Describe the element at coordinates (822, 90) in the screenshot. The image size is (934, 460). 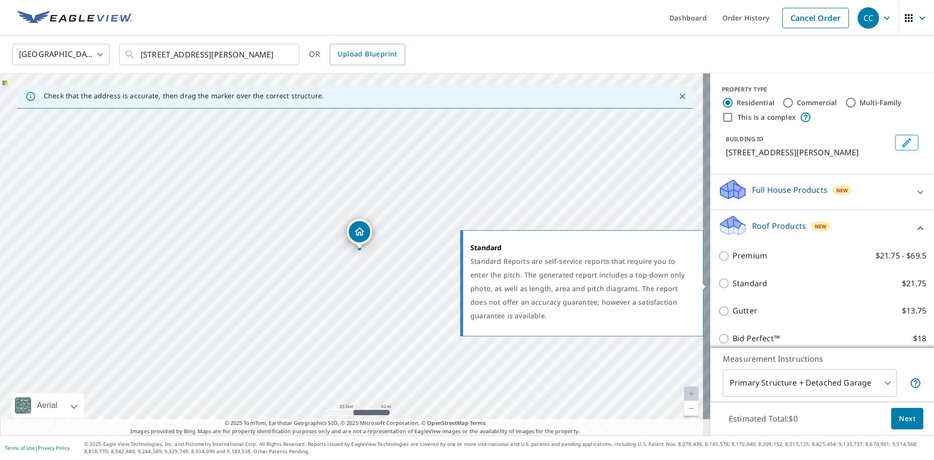
I see `div: PROPERTY TYPE` at that location.